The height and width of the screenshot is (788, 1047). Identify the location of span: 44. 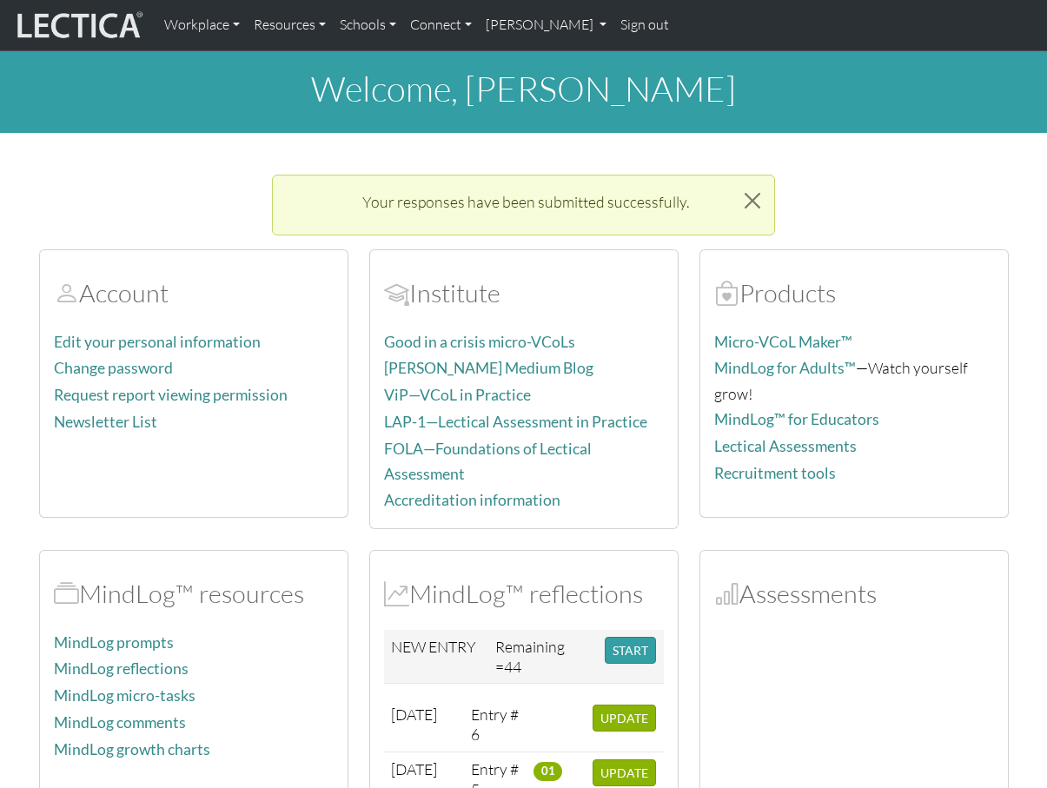
(512, 666).